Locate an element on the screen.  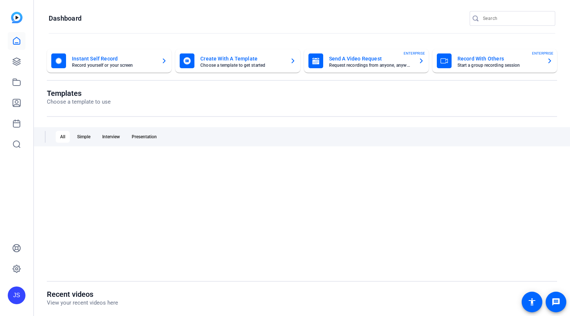
h1: Dashboard is located at coordinates (65, 18).